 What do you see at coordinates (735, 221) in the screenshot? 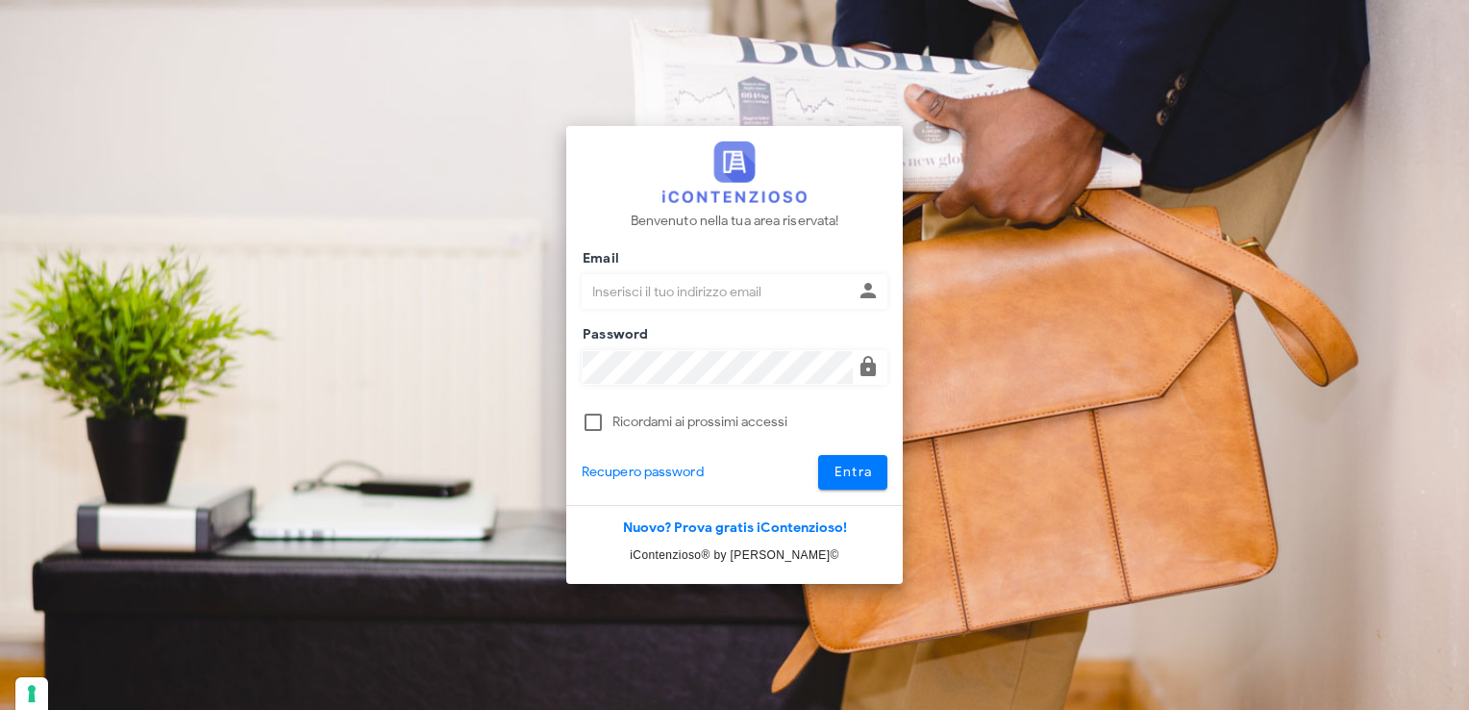
I see `p: Benvenuto nella tua area riservata!` at bounding box center [735, 221].